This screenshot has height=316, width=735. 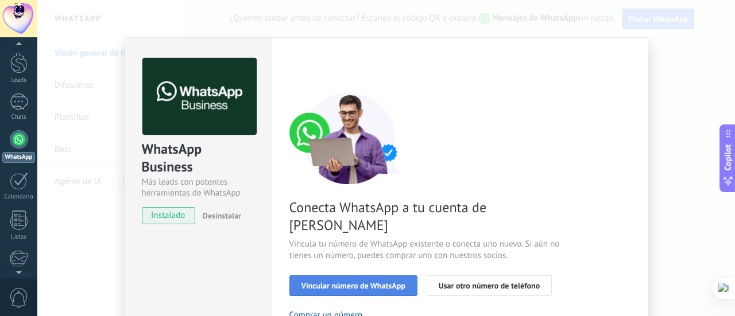 What do you see at coordinates (199, 96) in the screenshot?
I see `img: logo_main.png` at bounding box center [199, 96].